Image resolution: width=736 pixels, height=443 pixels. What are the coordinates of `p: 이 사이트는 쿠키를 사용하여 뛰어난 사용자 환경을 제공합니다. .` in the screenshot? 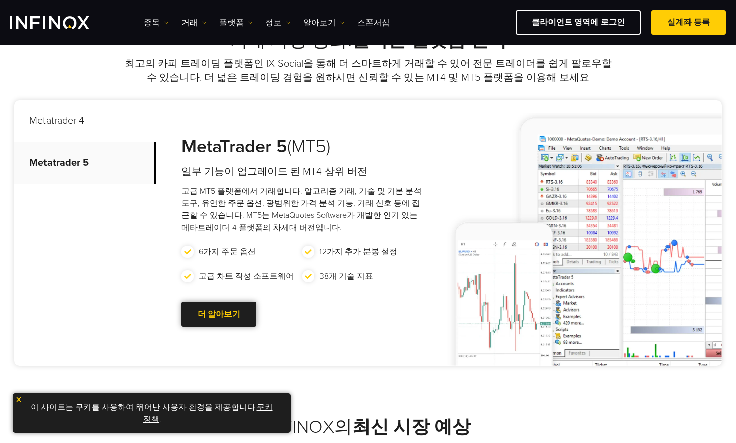 It's located at (152, 413).